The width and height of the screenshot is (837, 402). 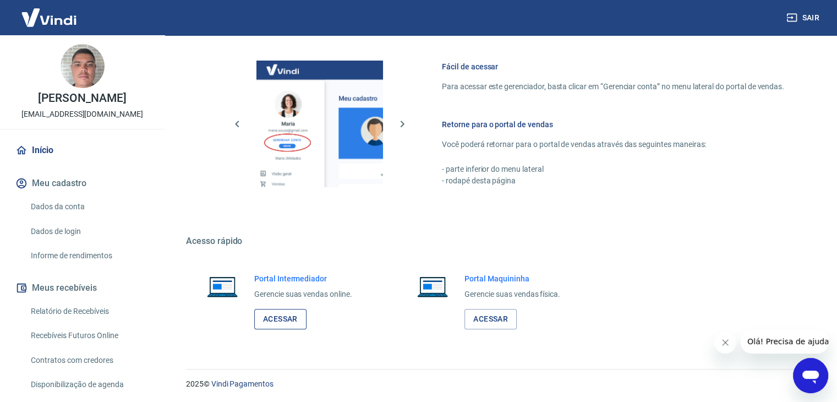 I want to click on button: Sair, so click(x=804, y=18).